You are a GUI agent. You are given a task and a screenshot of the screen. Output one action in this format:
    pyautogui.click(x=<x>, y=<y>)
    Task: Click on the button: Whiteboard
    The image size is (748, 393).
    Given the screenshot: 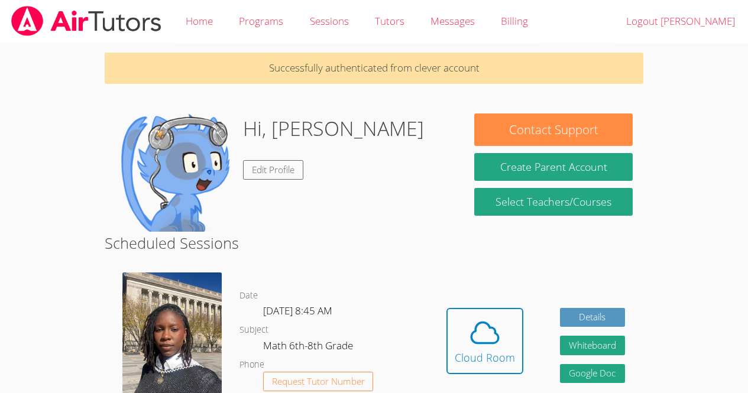 What is the action you would take?
    pyautogui.click(x=592, y=345)
    